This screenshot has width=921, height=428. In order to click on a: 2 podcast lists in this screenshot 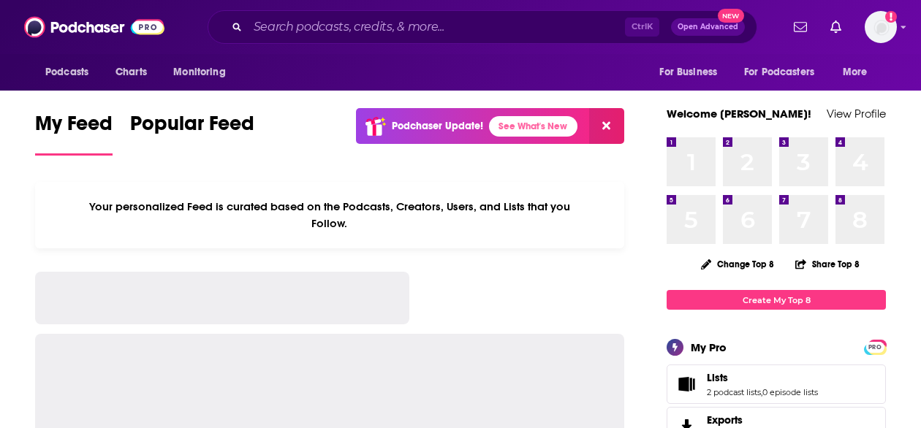, I will do `click(734, 392)`.